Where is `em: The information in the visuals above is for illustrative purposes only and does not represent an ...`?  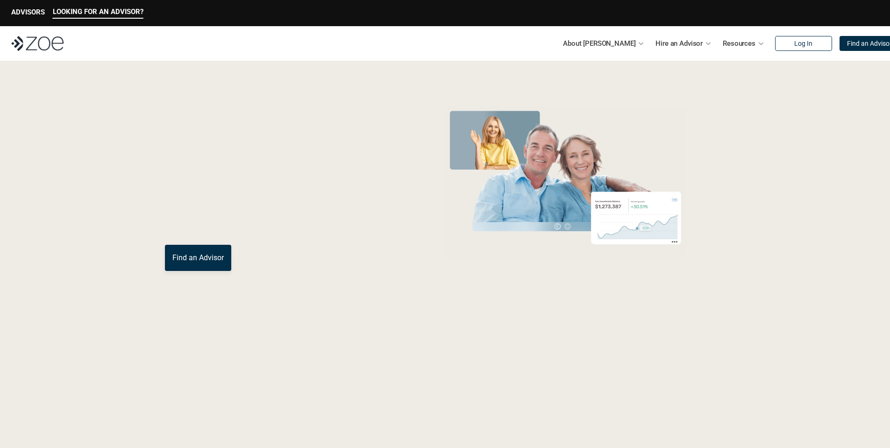
em: The information in the visuals above is for illustrative purposes only and does not represent an ... is located at coordinates (565, 266).